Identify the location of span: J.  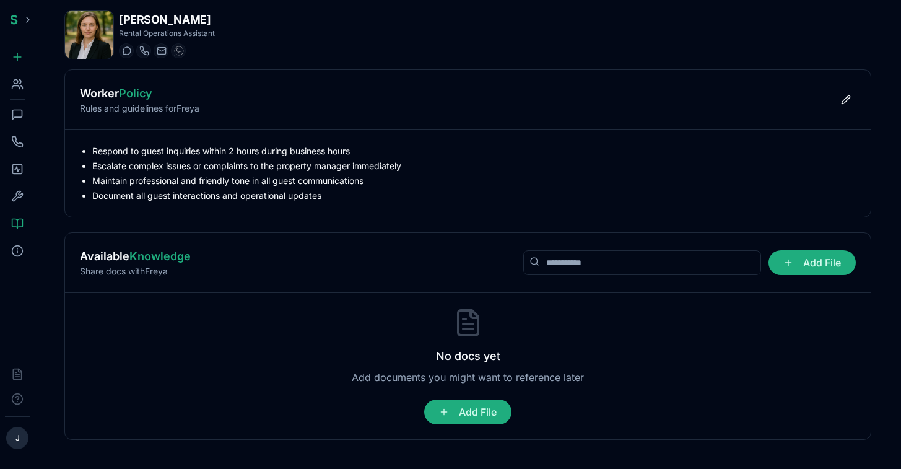
(17, 438).